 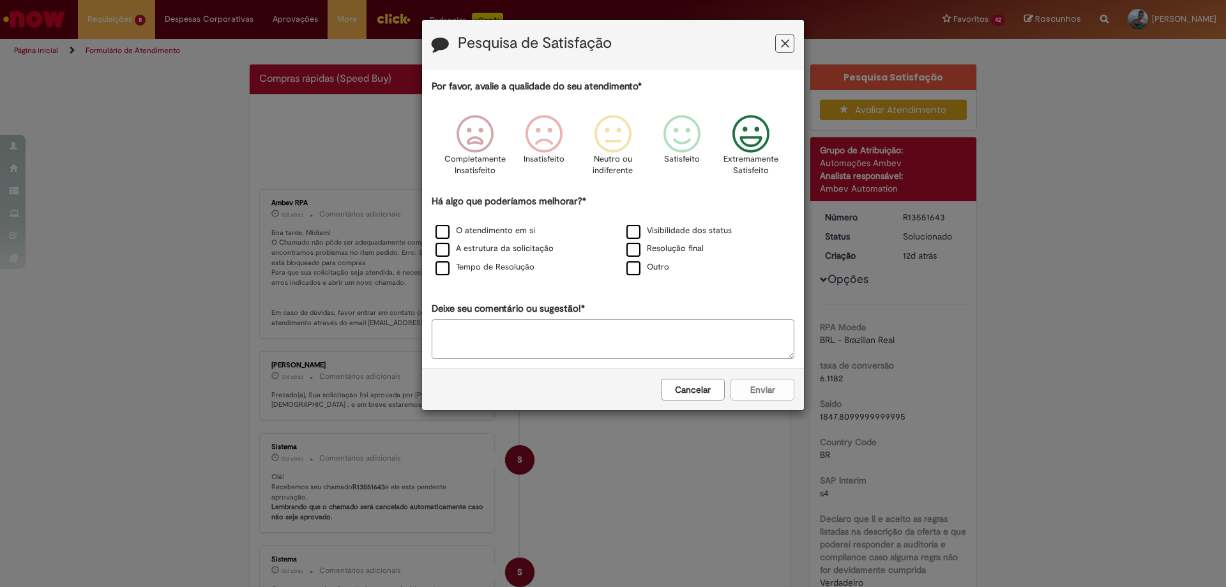 I want to click on label: A estrutura da solicitação, so click(x=494, y=248).